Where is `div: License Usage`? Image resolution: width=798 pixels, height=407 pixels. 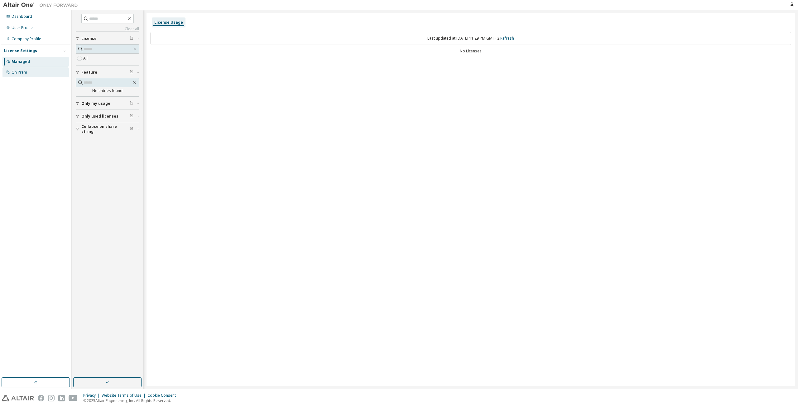
div: License Usage is located at coordinates (169, 22).